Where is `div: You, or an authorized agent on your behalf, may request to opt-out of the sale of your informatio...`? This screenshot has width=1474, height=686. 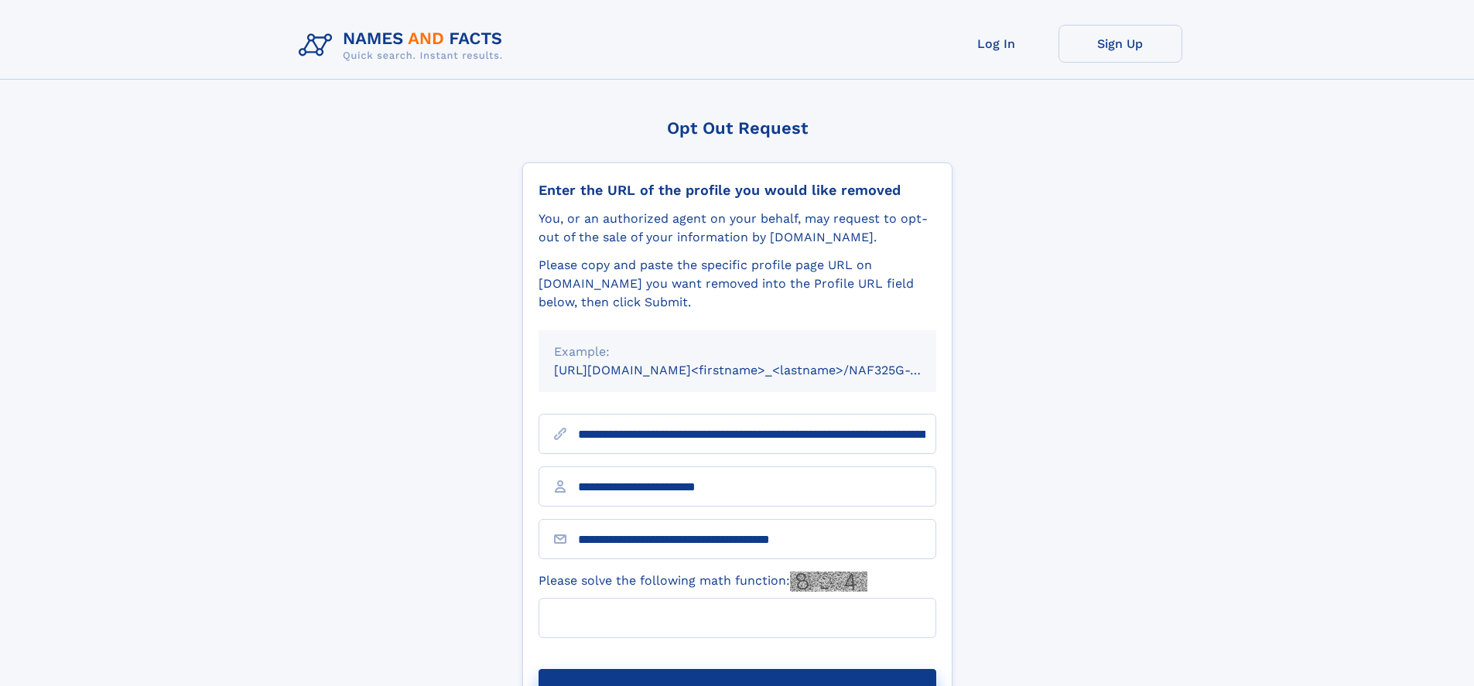
div: You, or an authorized agent on your behalf, may request to opt-out of the sale of your informatio... is located at coordinates (737, 228).